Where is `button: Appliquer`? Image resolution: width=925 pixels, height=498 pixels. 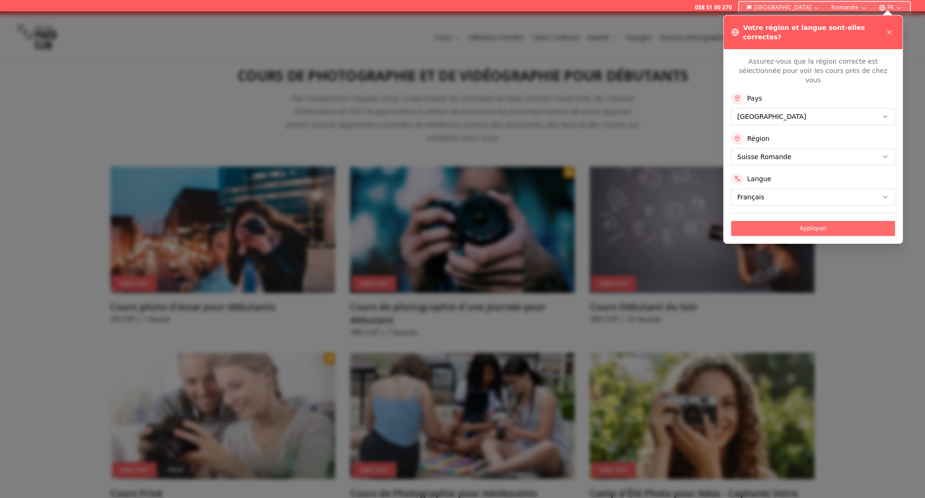
button: Appliquer is located at coordinates (813, 228).